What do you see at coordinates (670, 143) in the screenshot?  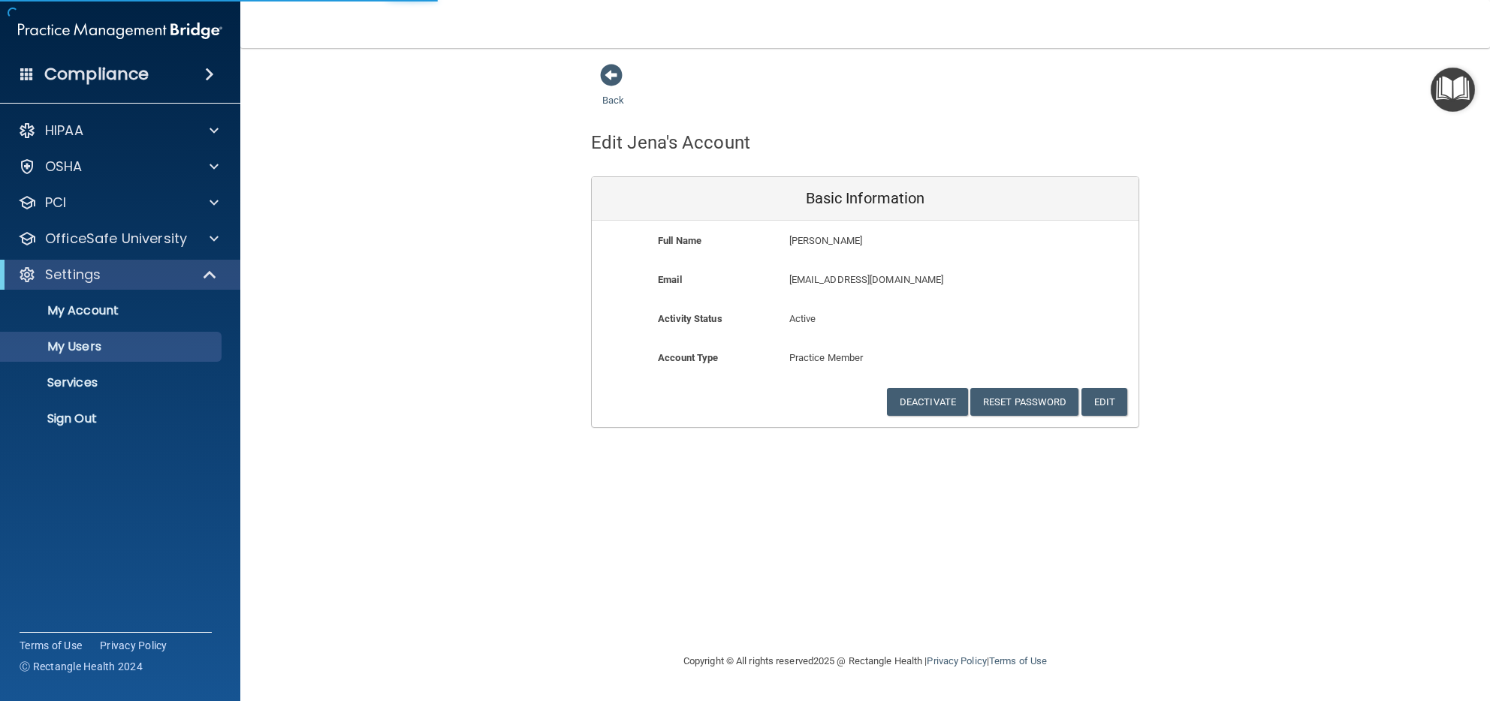 I see `h4: Edit Jena's Account` at bounding box center [670, 143].